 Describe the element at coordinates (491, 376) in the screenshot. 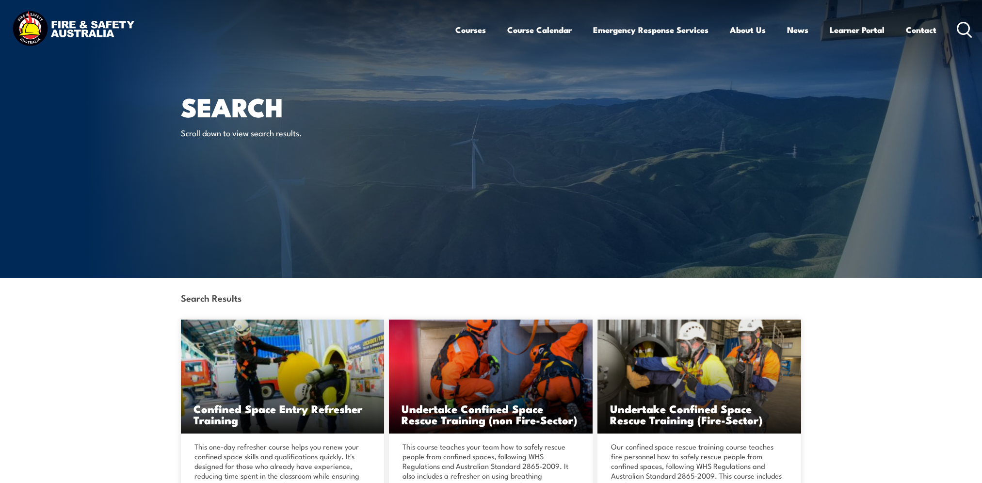

I see `a: Undertake Confined Space Rescue Training (non Fire-Sector)` at that location.